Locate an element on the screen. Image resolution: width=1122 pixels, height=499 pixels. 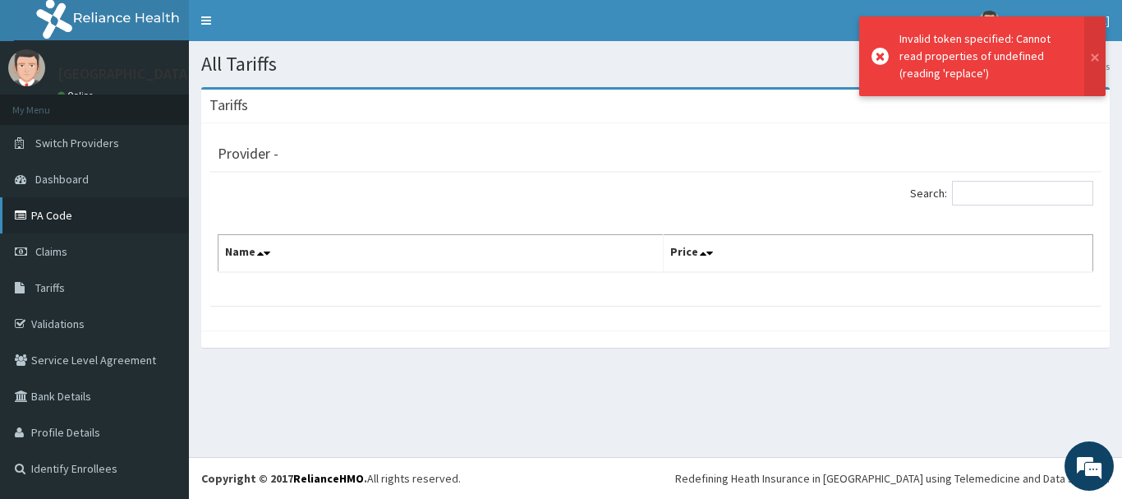
span: Claims is located at coordinates (51, 251).